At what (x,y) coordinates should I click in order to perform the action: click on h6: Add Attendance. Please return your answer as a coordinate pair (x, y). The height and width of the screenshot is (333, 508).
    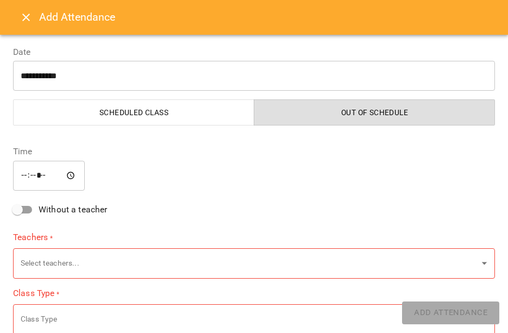
    Looking at the image, I should click on (267, 17).